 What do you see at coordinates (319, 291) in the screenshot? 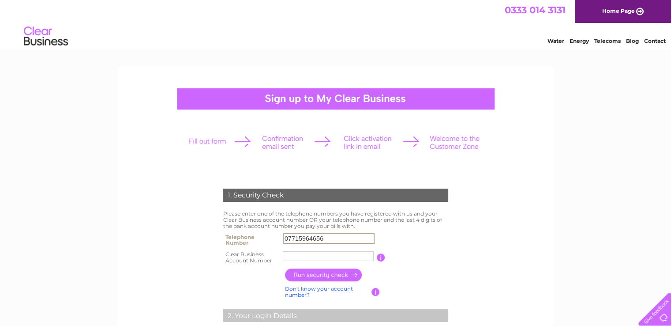
I see `a: Don't know your account number?` at bounding box center [319, 291].